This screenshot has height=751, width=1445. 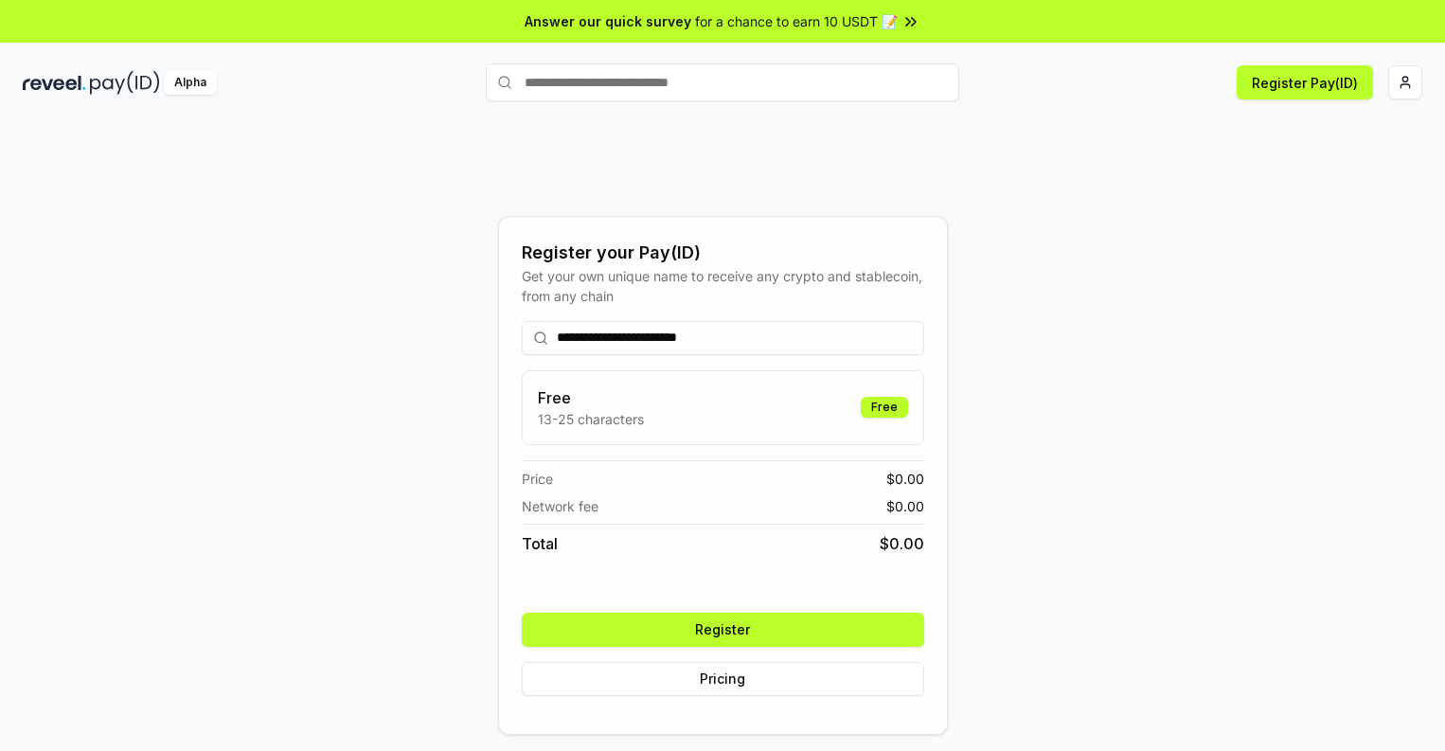 What do you see at coordinates (796, 21) in the screenshot?
I see `span: for a chance to earn 10 USDT 📝` at bounding box center [796, 21].